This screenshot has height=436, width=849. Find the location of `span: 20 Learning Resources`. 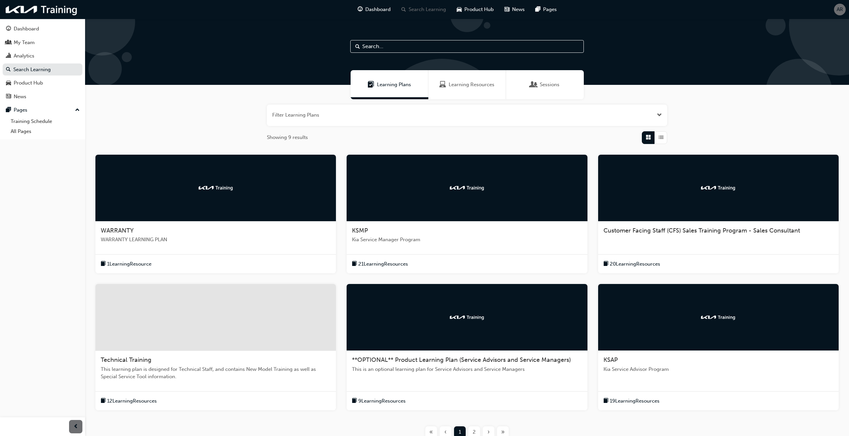

span: 20 Learning Resources is located at coordinates (635, 264).